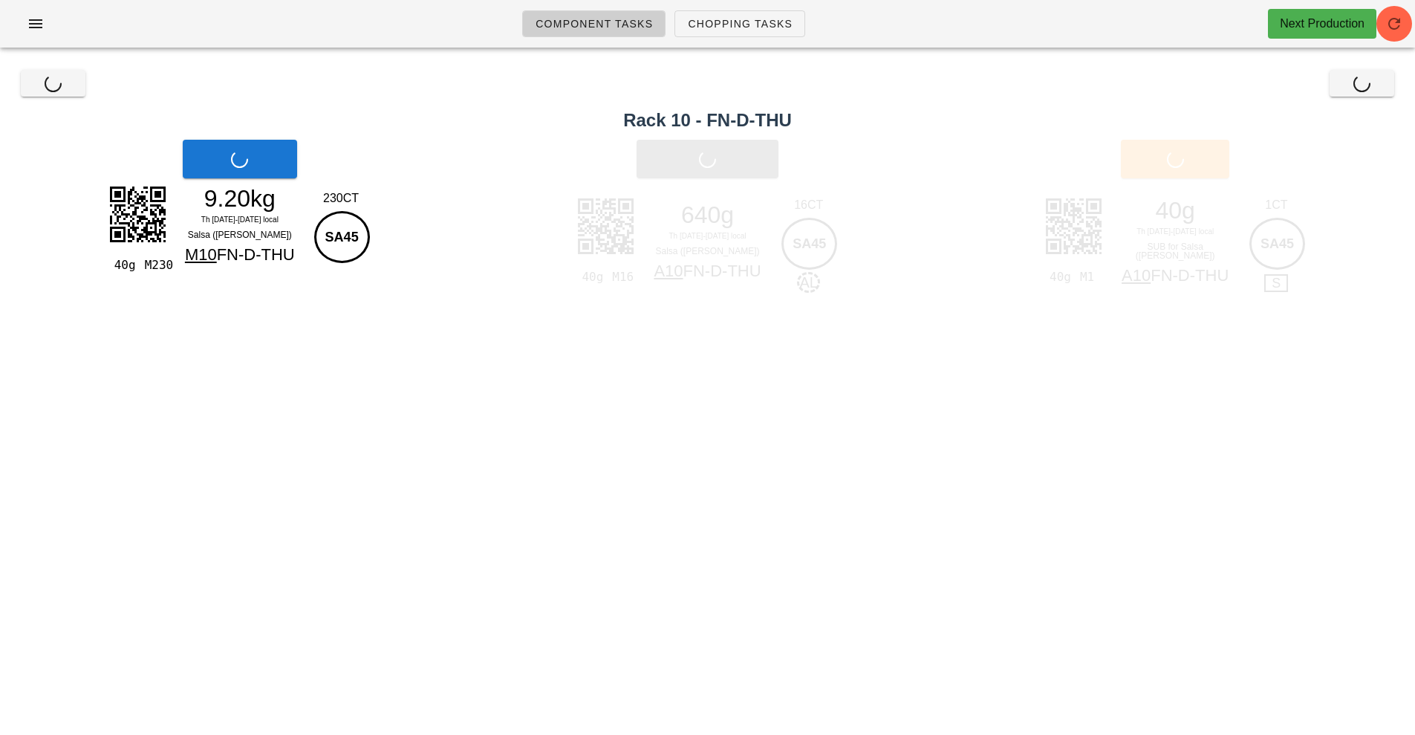 This screenshot has width=1415, height=735. I want to click on div: M1, so click(1089, 277).